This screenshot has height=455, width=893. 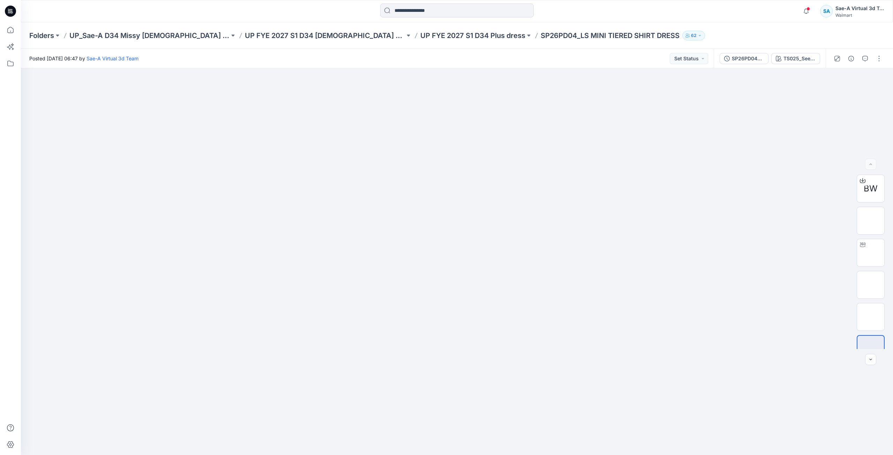 What do you see at coordinates (826, 11) in the screenshot?
I see `div: SA` at bounding box center [826, 11].